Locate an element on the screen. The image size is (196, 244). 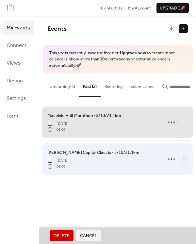
button: Upgrade🚀 is located at coordinates (173, 8).